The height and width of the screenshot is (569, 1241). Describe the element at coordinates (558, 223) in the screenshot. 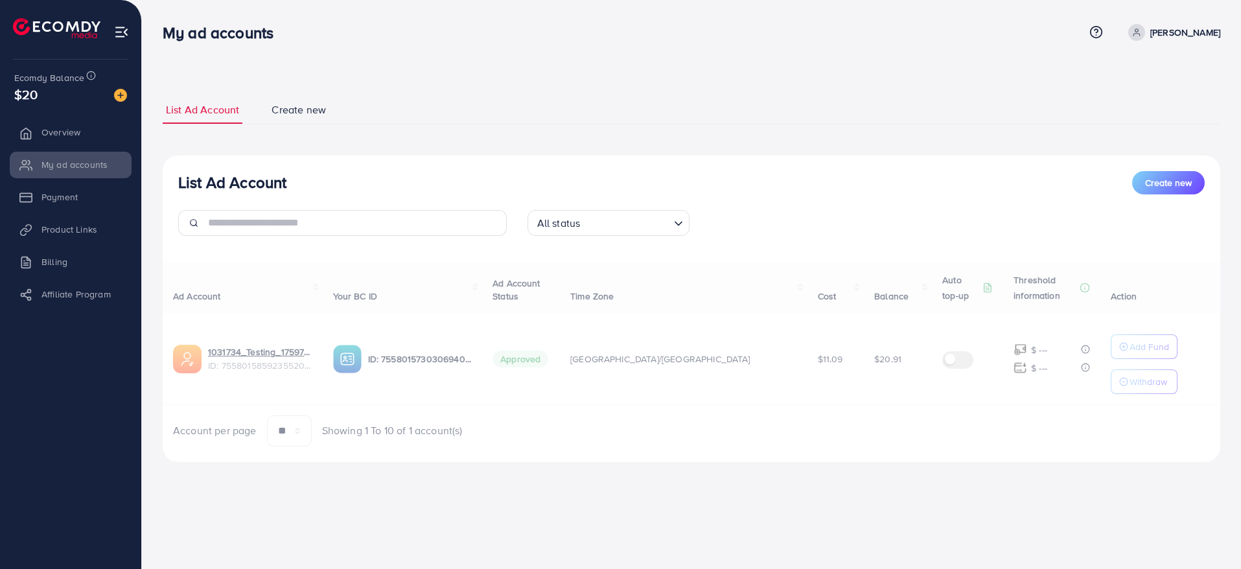

I see `span: All status` at that location.